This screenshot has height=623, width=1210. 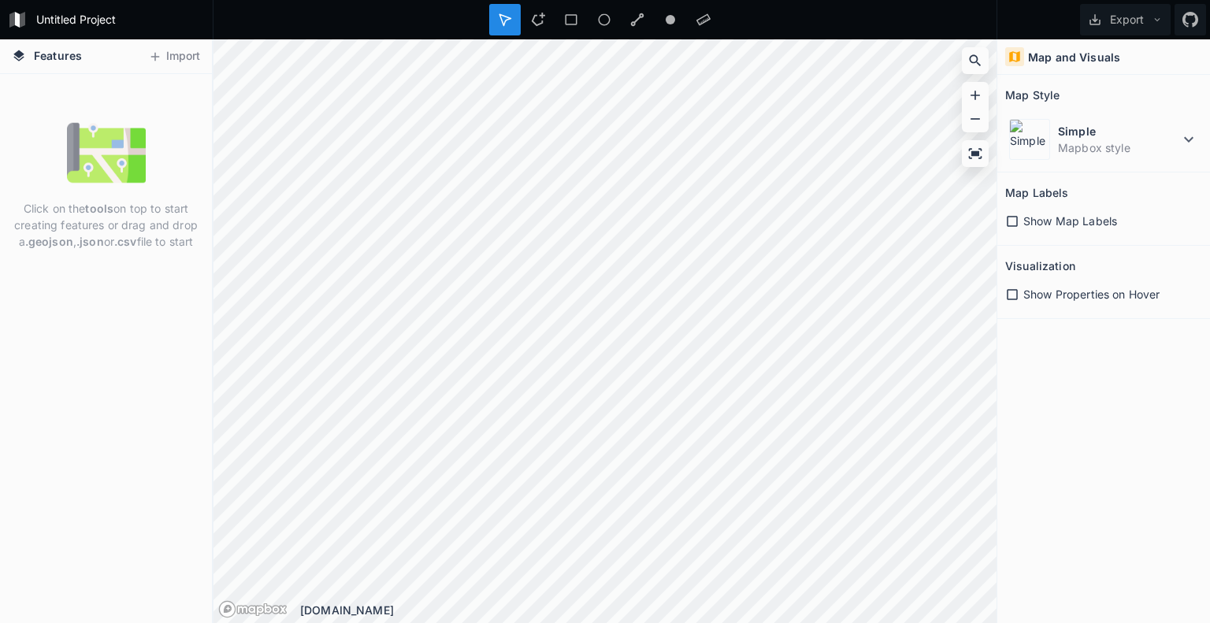 What do you see at coordinates (99, 208) in the screenshot?
I see `strong: tools` at bounding box center [99, 208].